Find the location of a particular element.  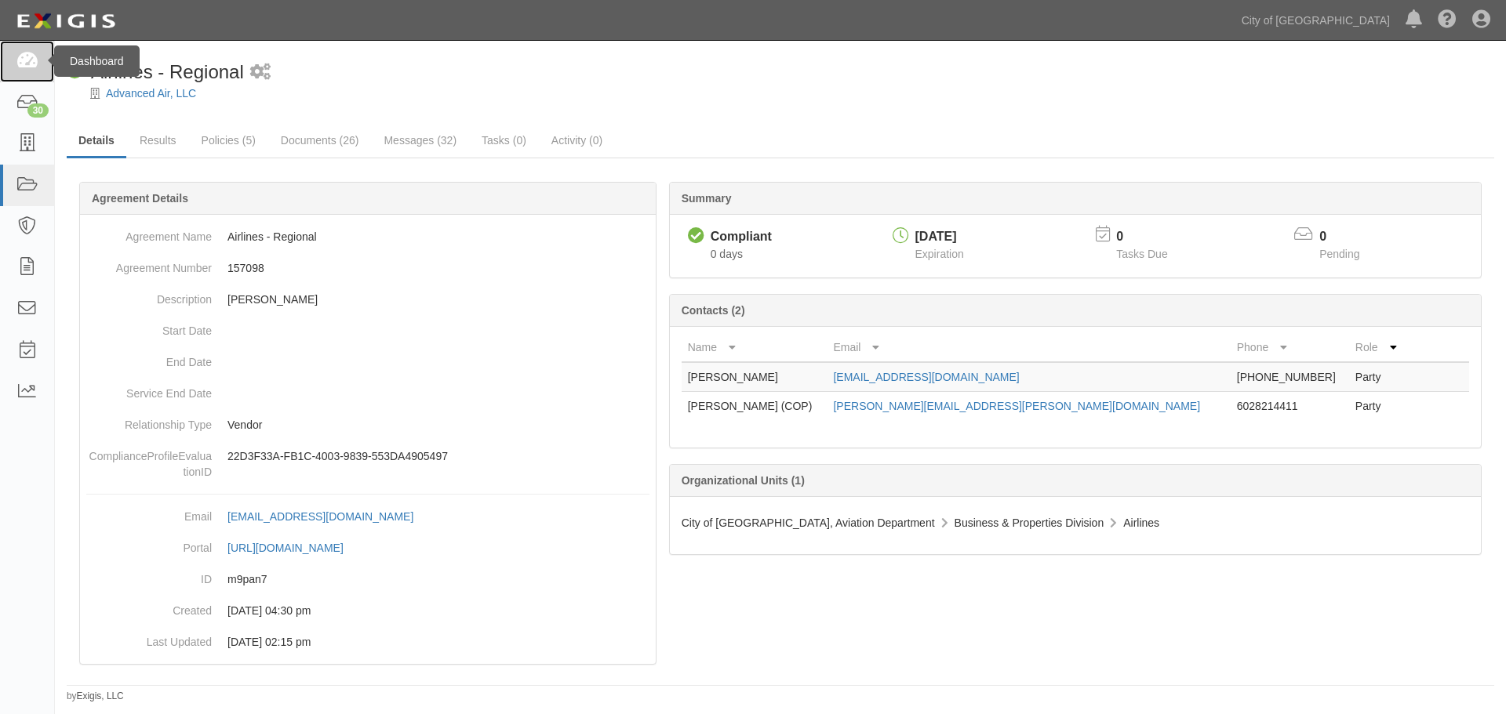

dt: Service End Date is located at coordinates (149, 390).